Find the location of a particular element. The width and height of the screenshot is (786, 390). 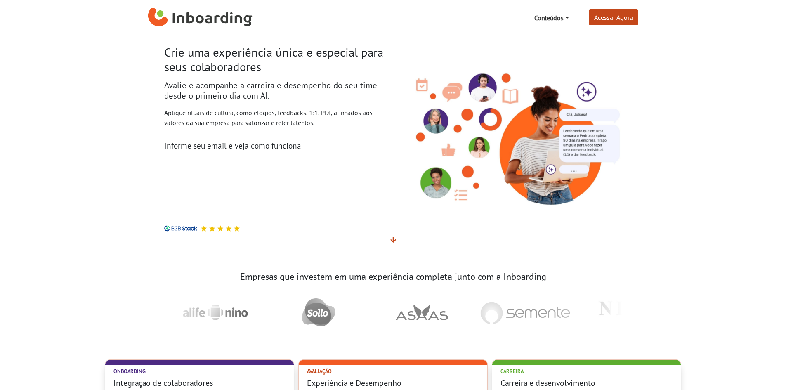

h2: Carreira is located at coordinates (587, 371).